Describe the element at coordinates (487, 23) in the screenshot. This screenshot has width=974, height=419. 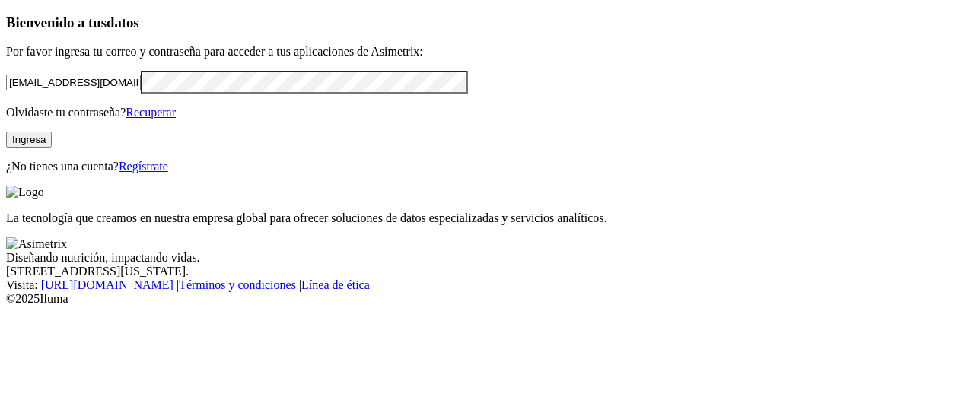
I see `h3: Bienvenido a tus` at that location.